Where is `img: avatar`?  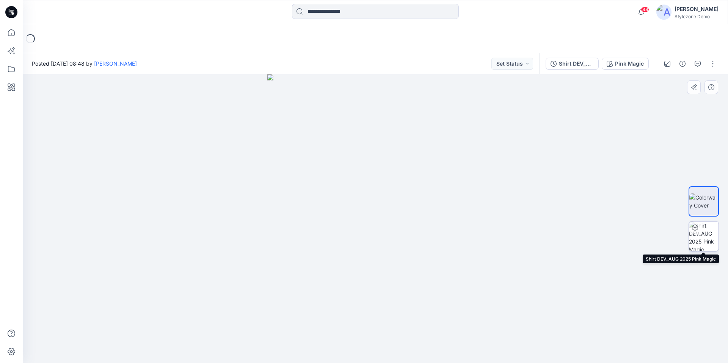
img: avatar is located at coordinates (664, 12).